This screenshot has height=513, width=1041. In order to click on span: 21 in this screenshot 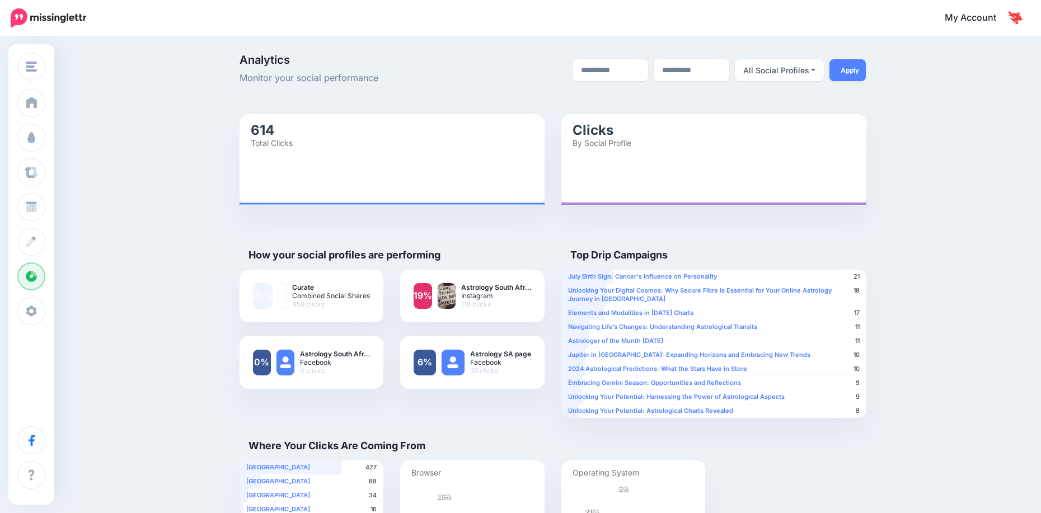, I will do `click(856, 277)`.